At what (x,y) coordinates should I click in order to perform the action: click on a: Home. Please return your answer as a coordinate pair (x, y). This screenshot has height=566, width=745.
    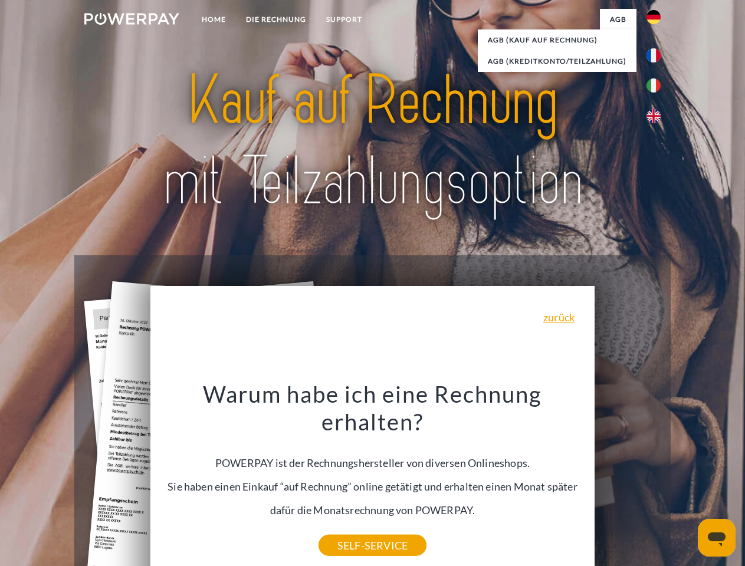
    Looking at the image, I should click on (214, 19).